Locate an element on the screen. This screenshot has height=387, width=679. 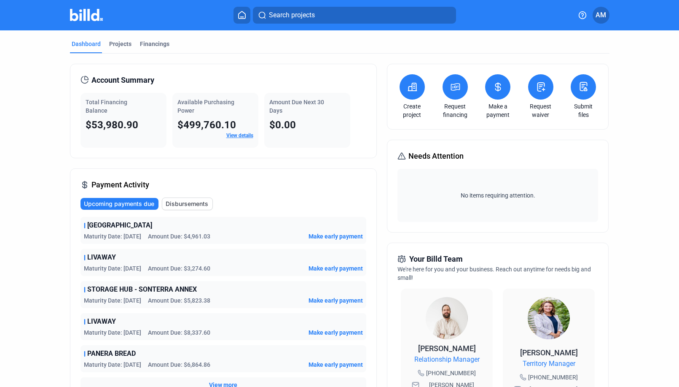
span: Relationship Manager is located at coordinates (447, 359).